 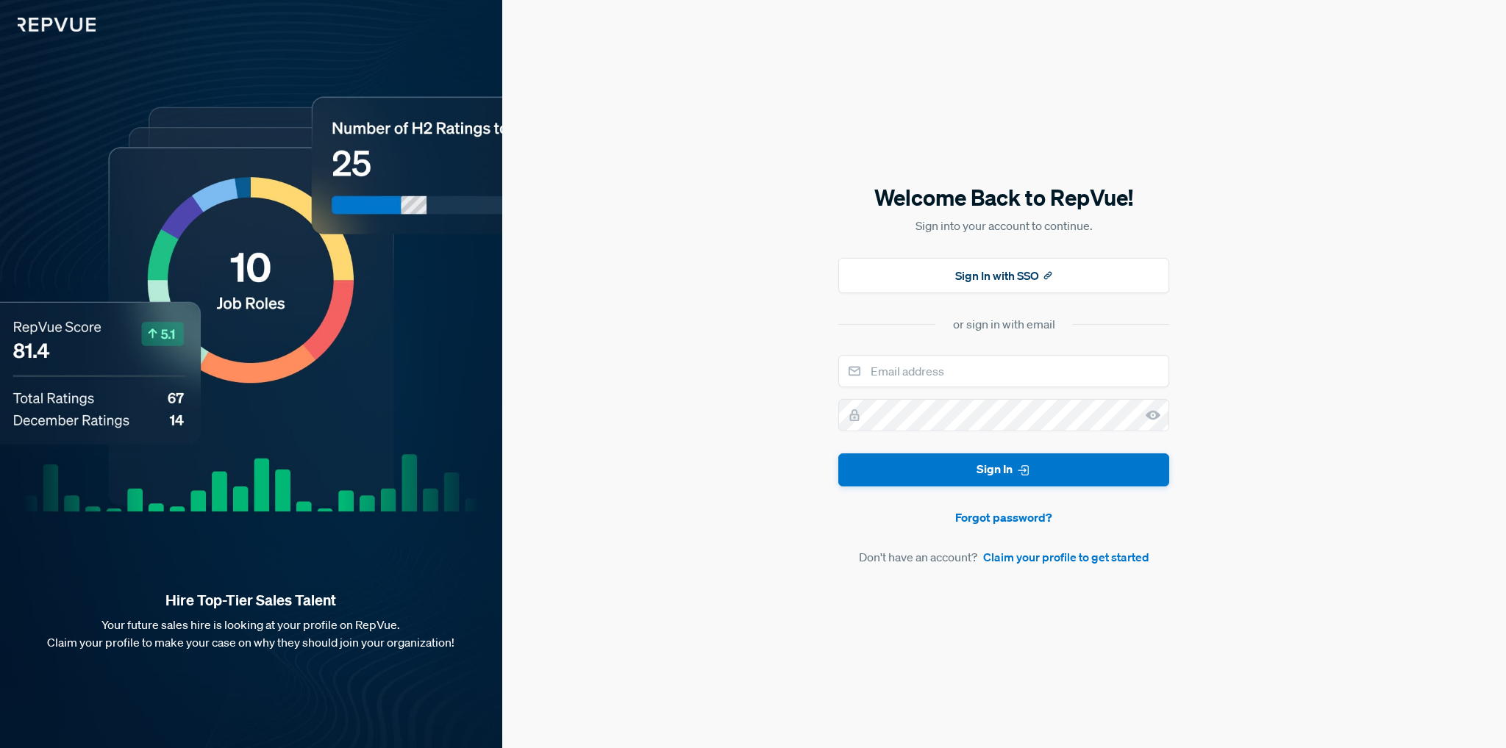 What do you see at coordinates (1004, 276) in the screenshot?
I see `button: Sign In with SSO` at bounding box center [1004, 276].